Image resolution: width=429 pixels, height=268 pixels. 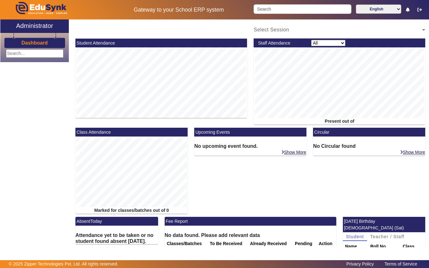 What do you see at coordinates (250, 146) in the screenshot?
I see `h6: No upcoming event found.` at bounding box center [250, 146].